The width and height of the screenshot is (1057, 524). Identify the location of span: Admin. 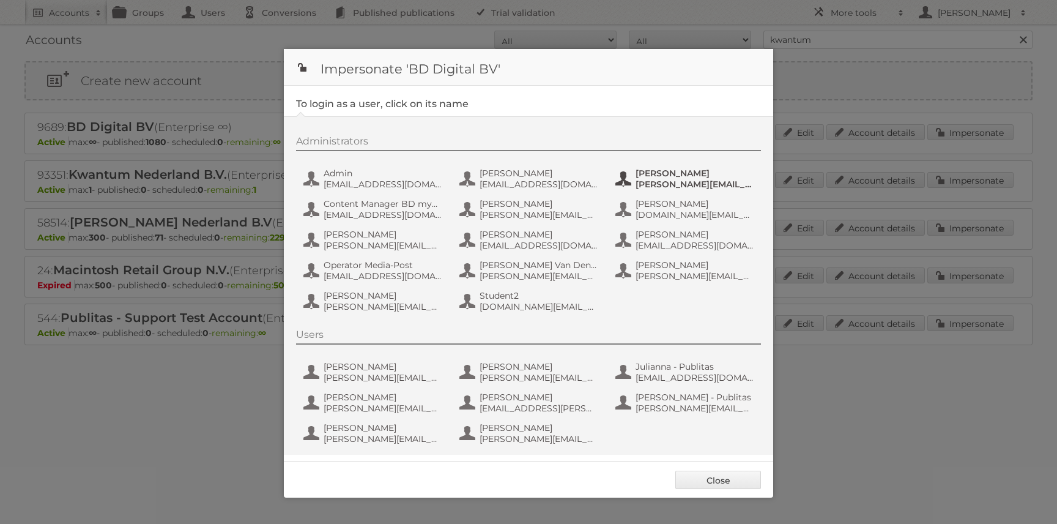
(383, 173).